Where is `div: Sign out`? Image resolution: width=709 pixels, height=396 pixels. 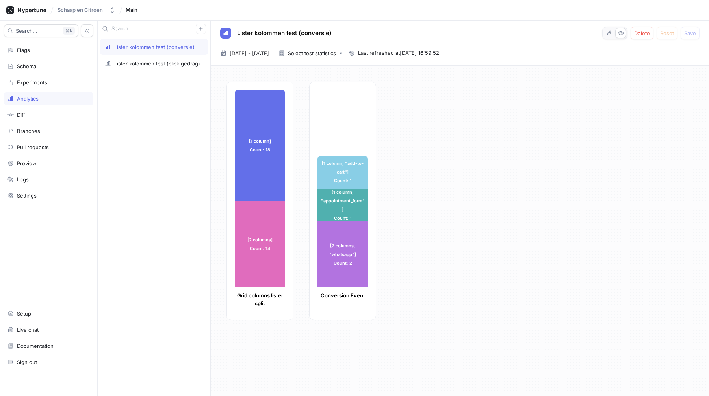 div: Sign out is located at coordinates (27, 362).